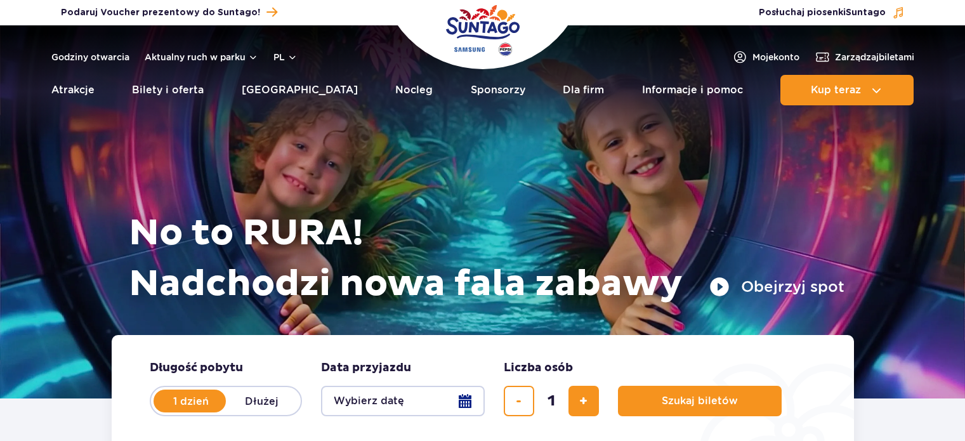  What do you see at coordinates (864, 57) in the screenshot?
I see `a: Zarządzajbiletami` at bounding box center [864, 57].